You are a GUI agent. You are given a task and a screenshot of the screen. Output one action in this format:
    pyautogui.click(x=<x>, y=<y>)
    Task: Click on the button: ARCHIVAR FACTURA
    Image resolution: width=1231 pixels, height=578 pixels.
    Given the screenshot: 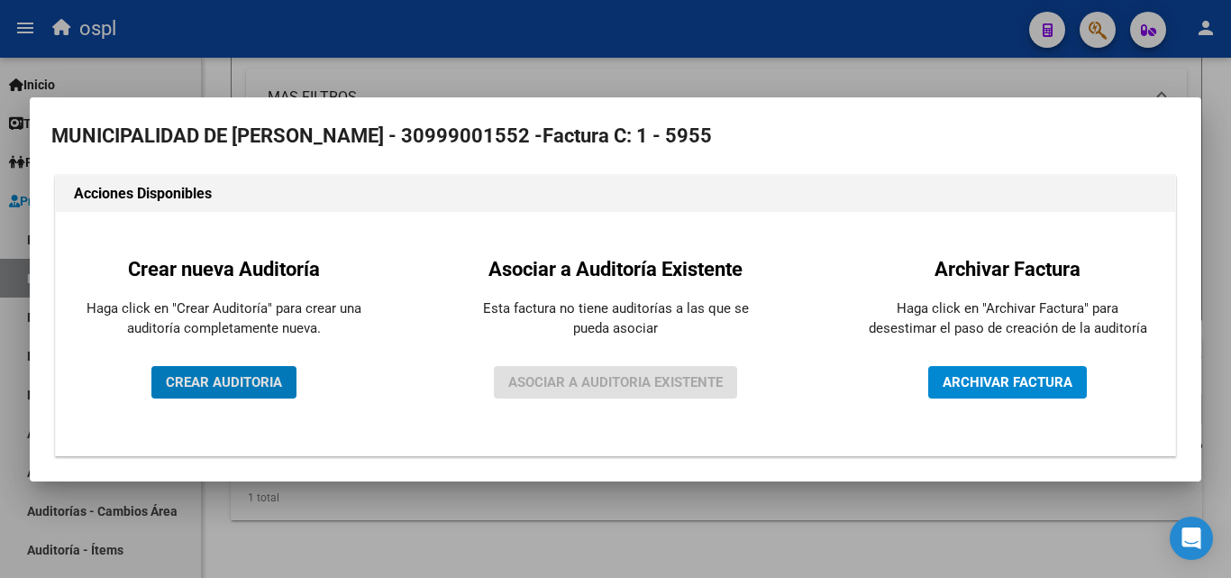 What is the action you would take?
    pyautogui.click(x=1008, y=382)
    